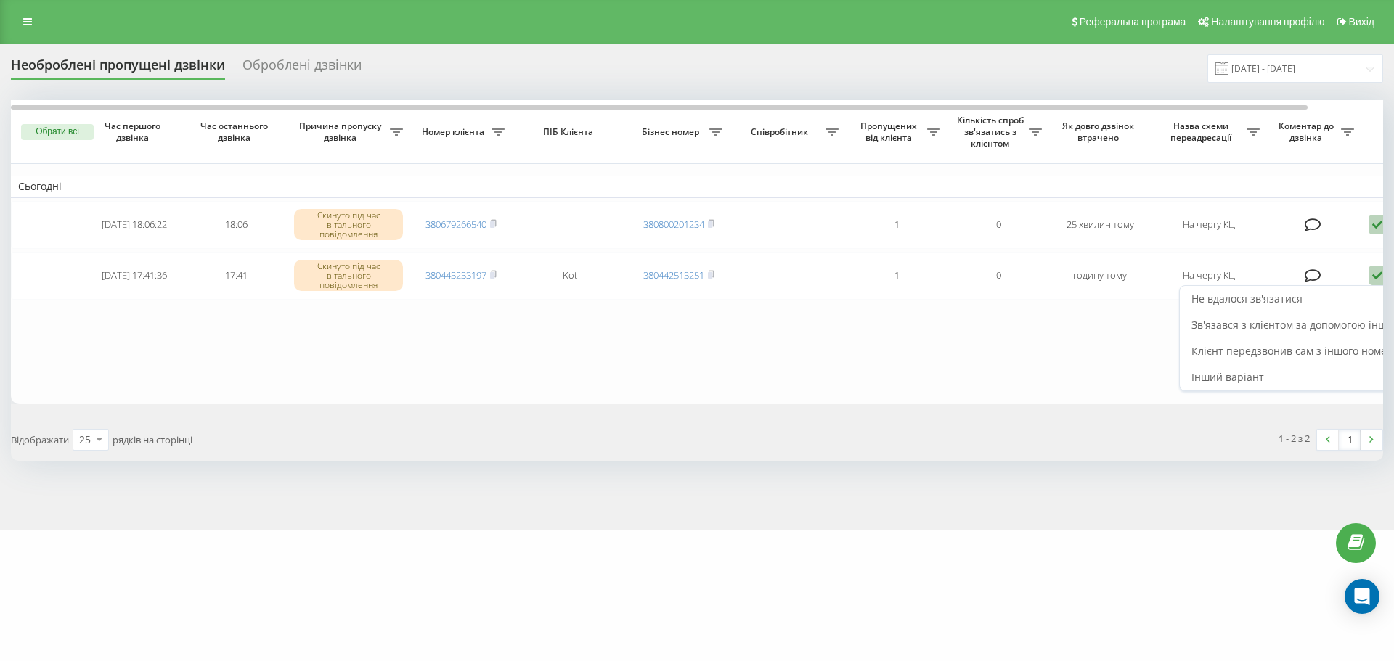 The width and height of the screenshot is (1394, 661). I want to click on span: Номер клієнта, so click(454, 132).